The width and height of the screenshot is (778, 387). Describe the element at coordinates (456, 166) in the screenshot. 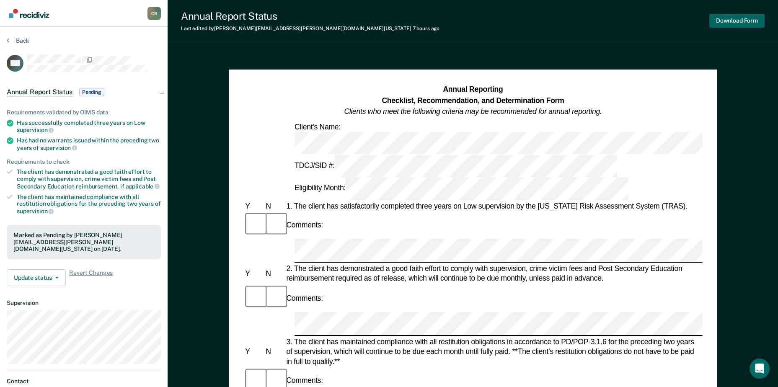

I see `div: TDCJ/SID #:` at that location.